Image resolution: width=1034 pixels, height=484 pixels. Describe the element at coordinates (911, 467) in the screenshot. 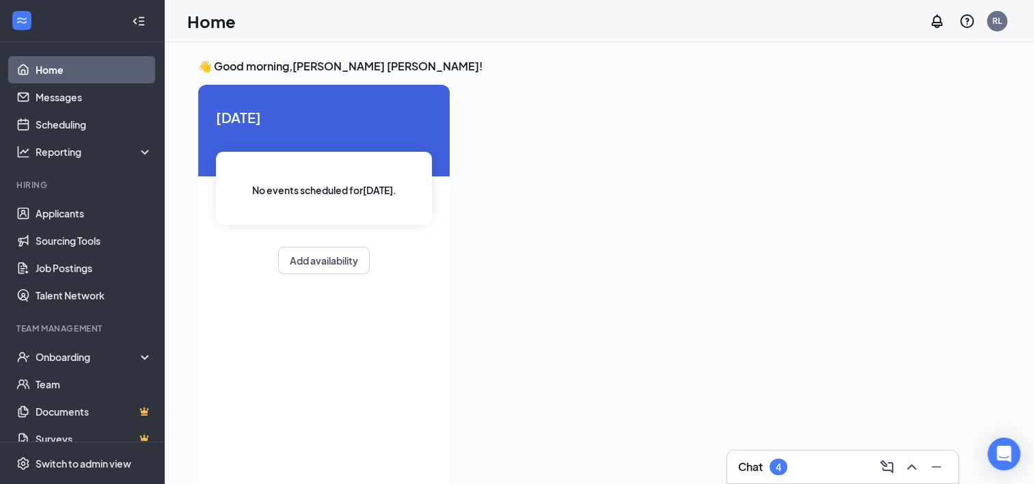

I see `button: ChevronUp` at that location.